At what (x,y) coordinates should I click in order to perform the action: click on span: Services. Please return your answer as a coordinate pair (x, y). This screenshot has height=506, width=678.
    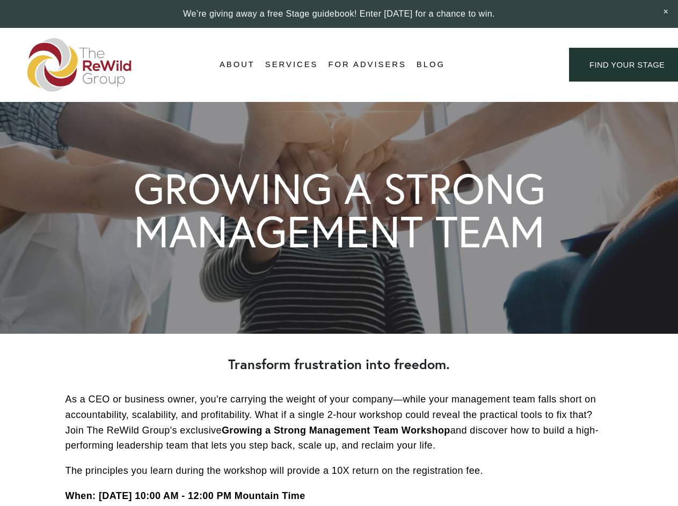
    Looking at the image, I should click on (292, 64).